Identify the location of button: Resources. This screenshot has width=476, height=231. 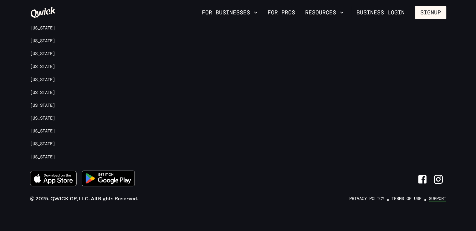
(324, 13).